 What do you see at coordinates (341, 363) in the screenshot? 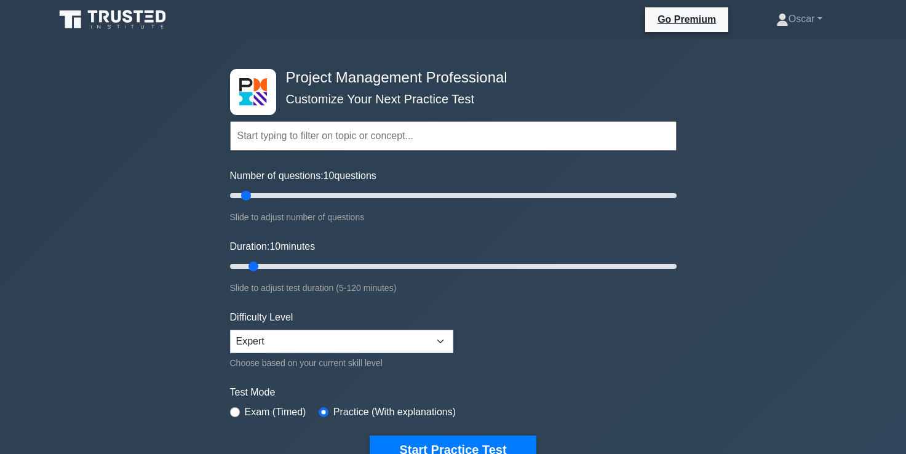
I see `div: Choose based on your current skill level` at bounding box center [341, 363].